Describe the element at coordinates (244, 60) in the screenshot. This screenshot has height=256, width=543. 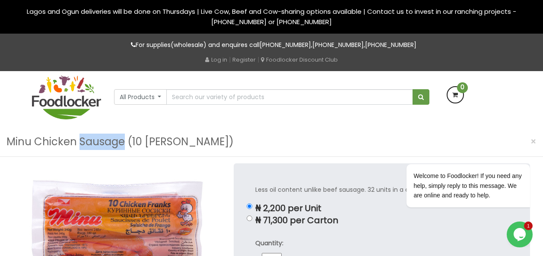
I see `a: Register` at that location.